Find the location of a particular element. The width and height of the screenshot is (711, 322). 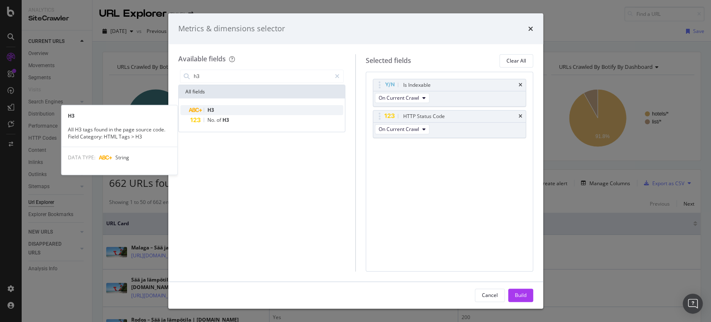

div: modal is located at coordinates (356, 161).